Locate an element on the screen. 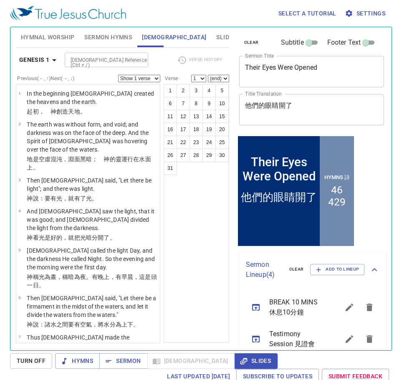 The height and width of the screenshot is (380, 402). wh7549: ，將水 is located at coordinates (115, 324).